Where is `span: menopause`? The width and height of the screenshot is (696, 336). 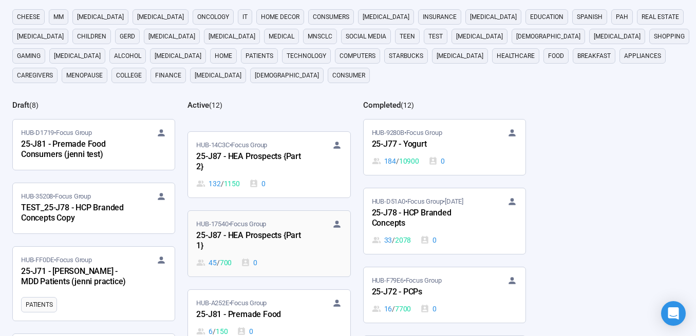
span: menopause is located at coordinates (84, 75).